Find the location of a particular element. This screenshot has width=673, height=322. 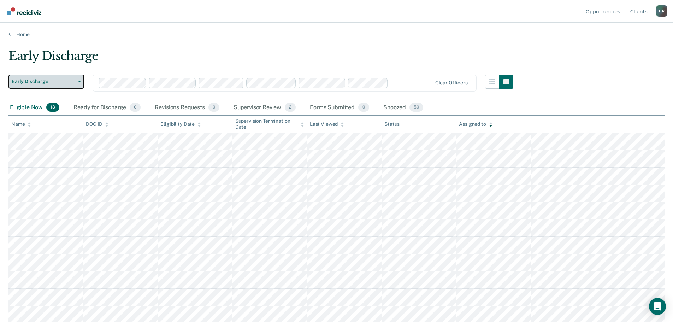

button: Early Discharge is located at coordinates (46, 82).